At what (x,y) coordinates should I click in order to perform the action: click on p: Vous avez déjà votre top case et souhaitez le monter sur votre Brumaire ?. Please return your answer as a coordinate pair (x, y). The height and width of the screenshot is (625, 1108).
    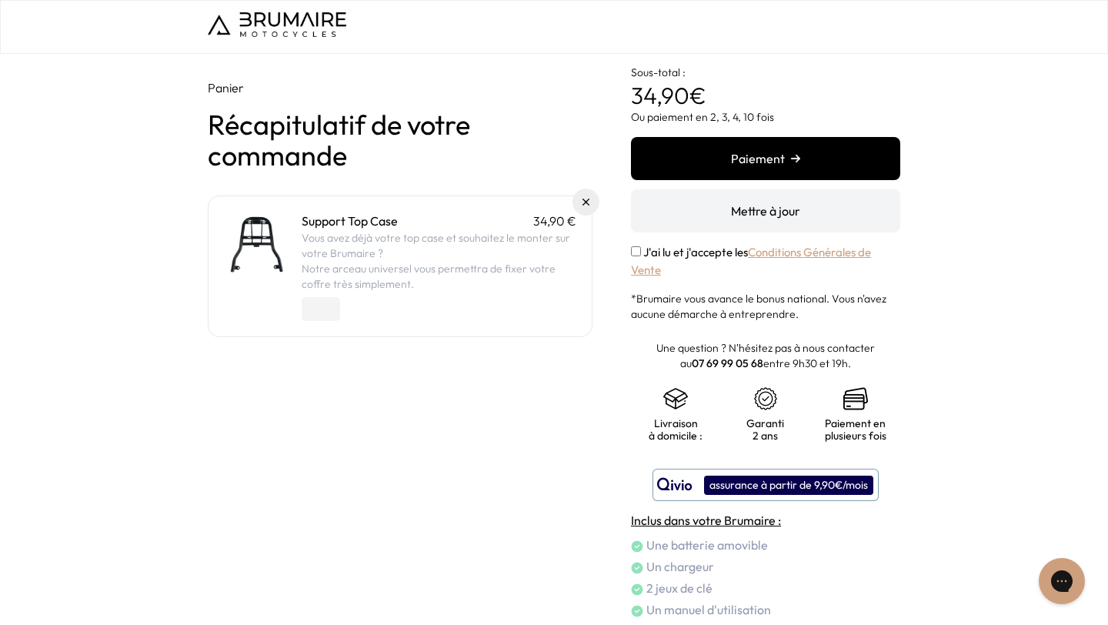
    Looking at the image, I should click on (438, 245).